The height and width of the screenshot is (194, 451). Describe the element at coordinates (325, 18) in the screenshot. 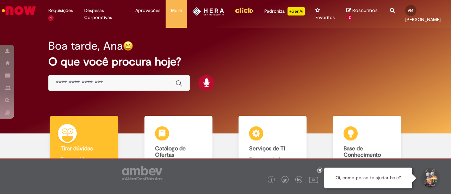

I see `span: Favoritos` at that location.